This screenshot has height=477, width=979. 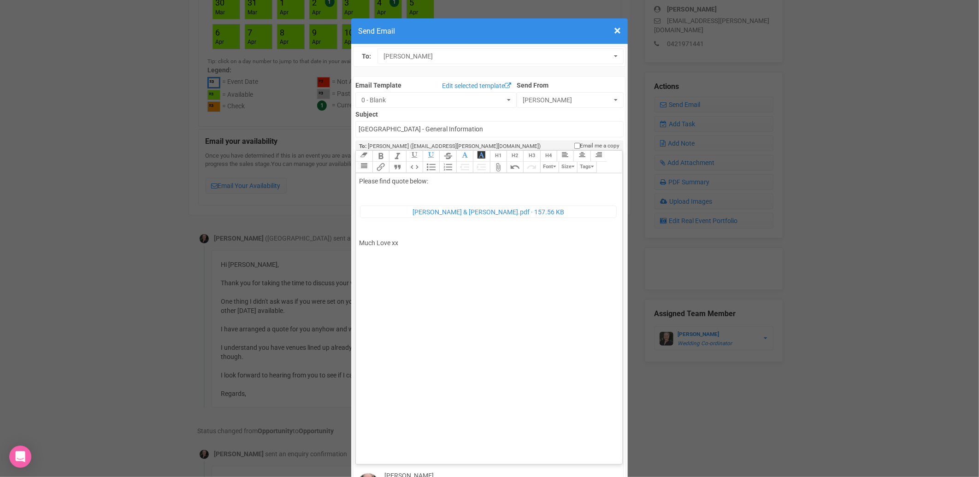 I want to click on label: Subject, so click(x=489, y=113).